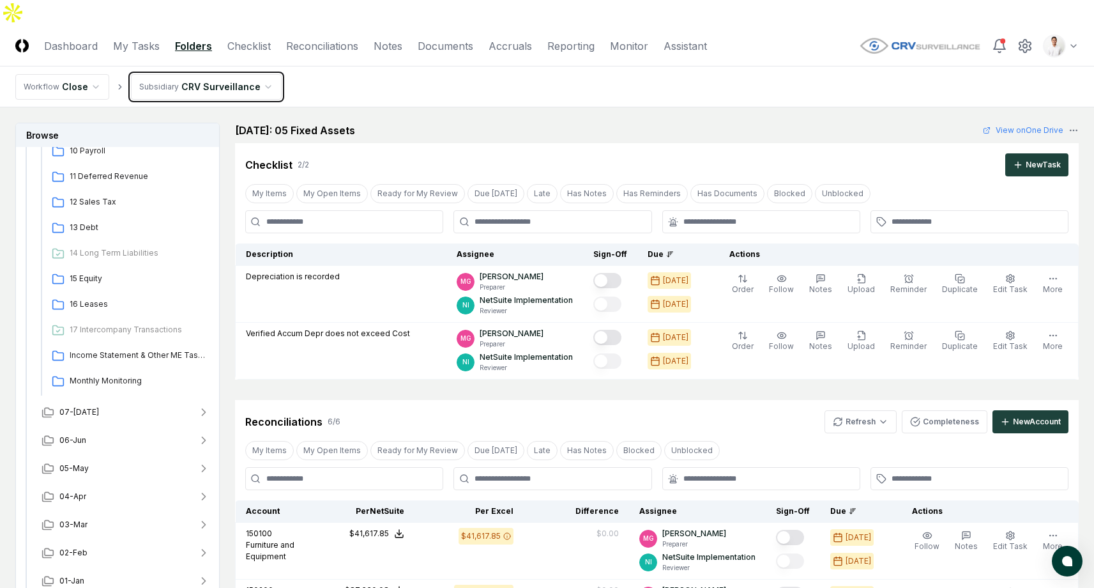 The image size is (1094, 588). Describe the element at coordinates (629, 46) in the screenshot. I see `a: Monitor` at that location.